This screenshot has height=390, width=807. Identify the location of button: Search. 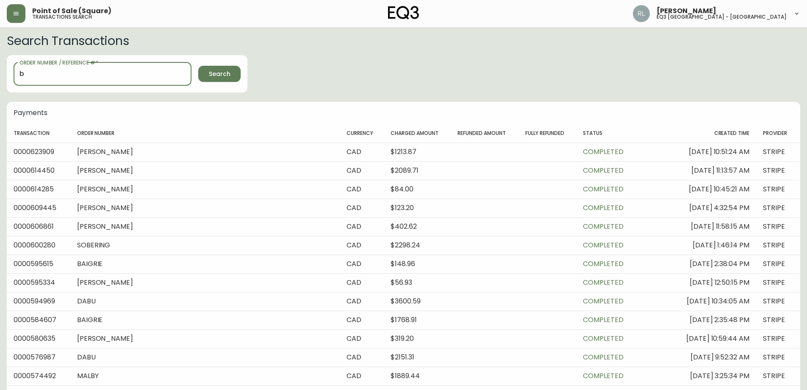
(220, 74).